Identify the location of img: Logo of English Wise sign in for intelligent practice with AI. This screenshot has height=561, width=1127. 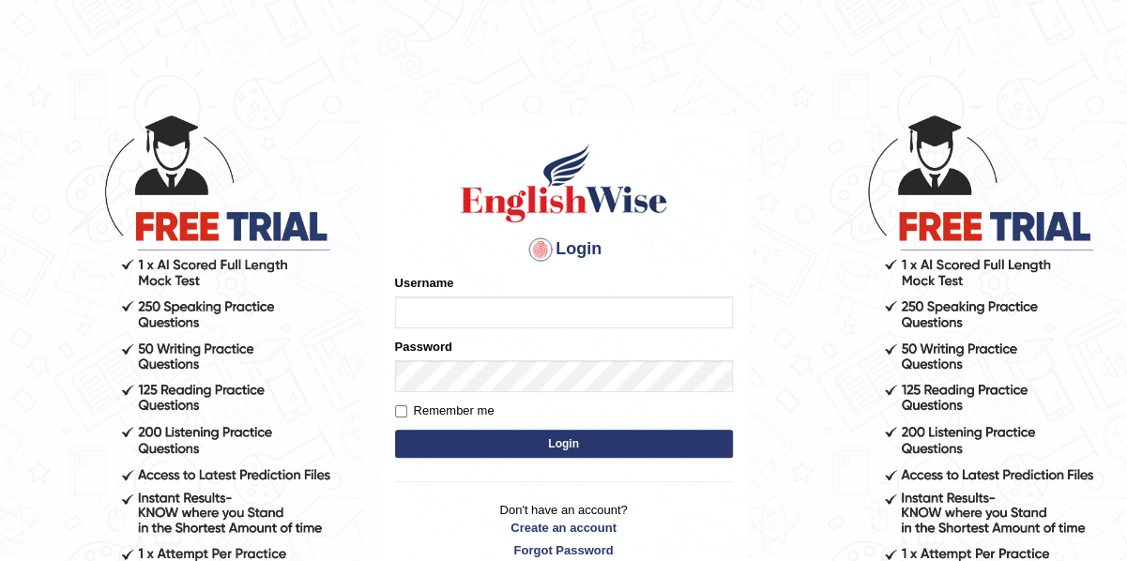
(564, 183).